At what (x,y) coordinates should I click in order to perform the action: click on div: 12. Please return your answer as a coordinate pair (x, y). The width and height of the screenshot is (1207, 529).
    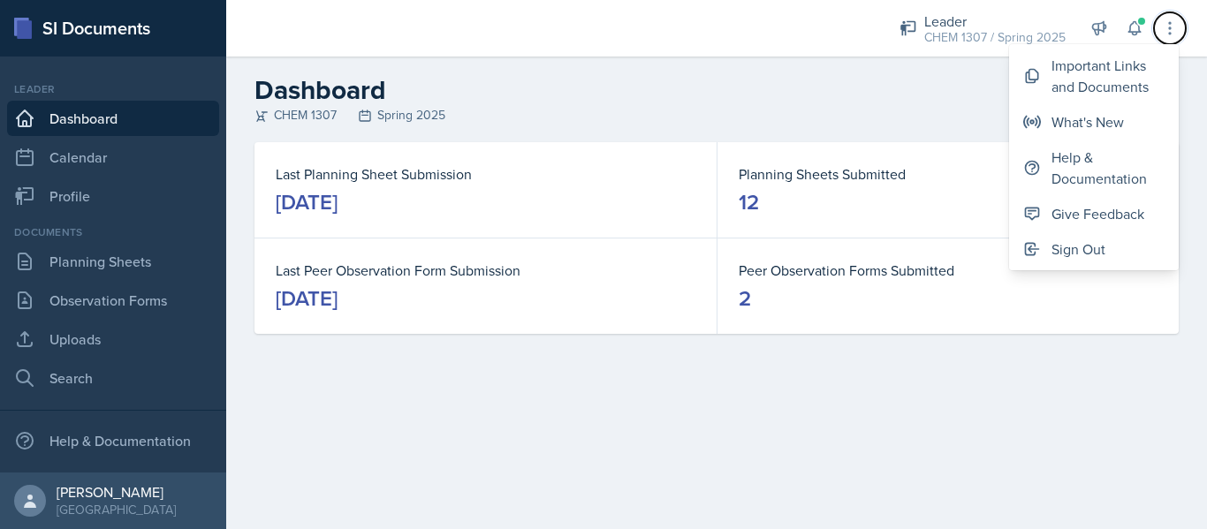
    Looking at the image, I should click on (749, 202).